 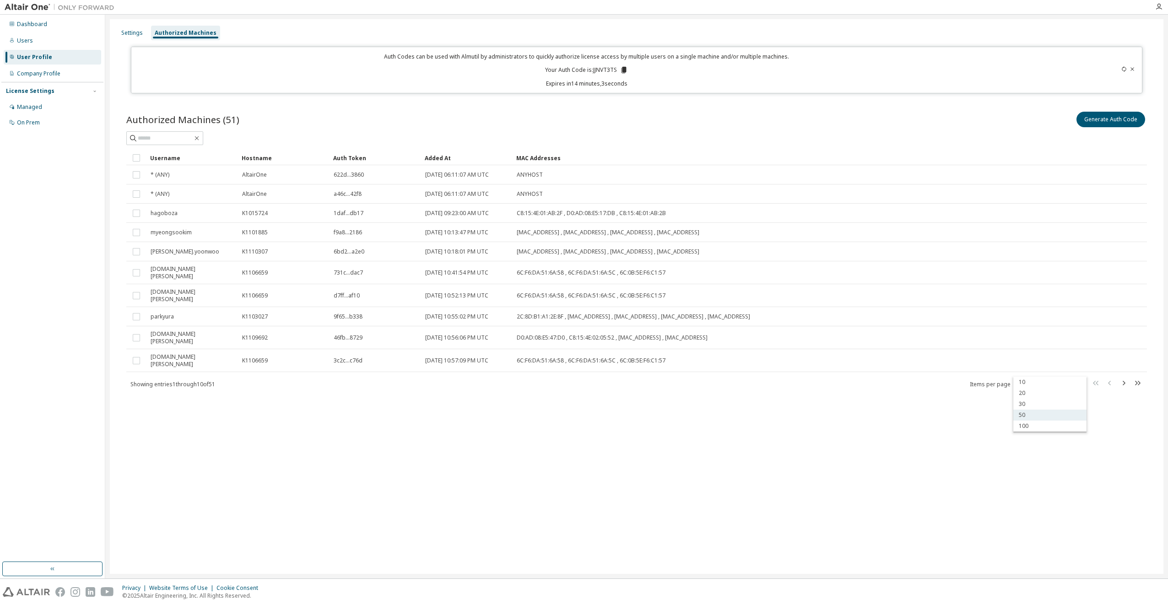 I want to click on span: 9f65...b338, so click(x=348, y=317).